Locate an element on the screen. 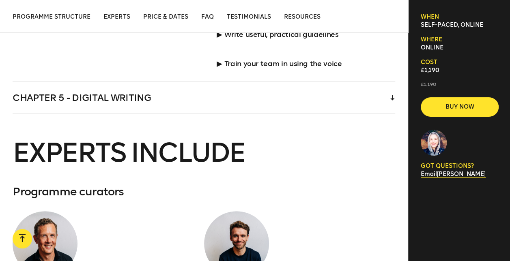 This screenshot has width=510, height=261. h3: Experts Include is located at coordinates (204, 153).